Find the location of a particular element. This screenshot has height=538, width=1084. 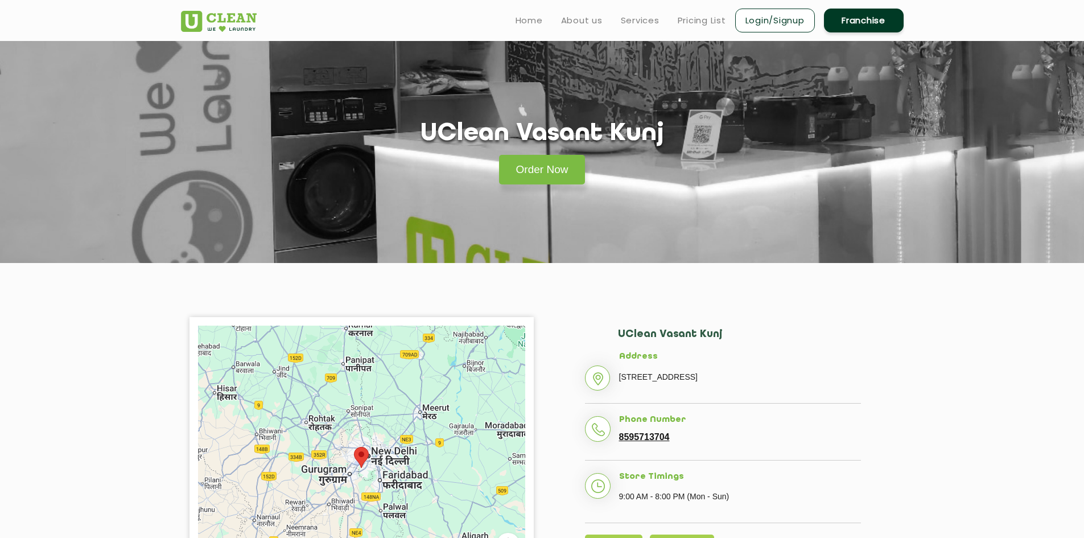

a: About us is located at coordinates (581, 20).